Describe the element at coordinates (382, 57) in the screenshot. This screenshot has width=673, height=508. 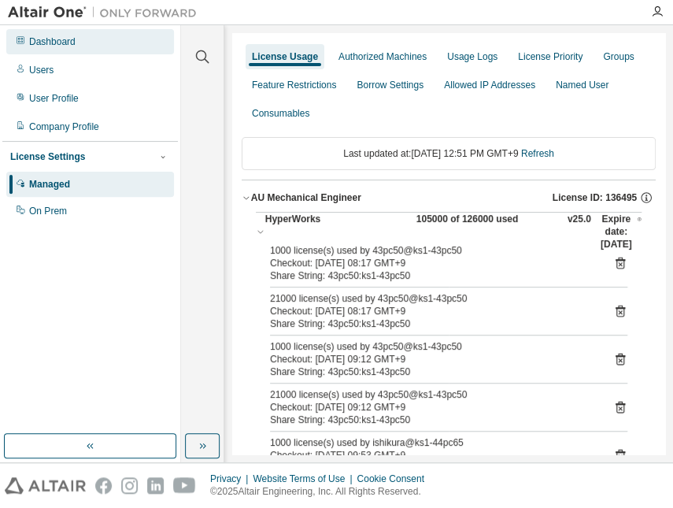
I see `div: Authorized Machines` at that location.